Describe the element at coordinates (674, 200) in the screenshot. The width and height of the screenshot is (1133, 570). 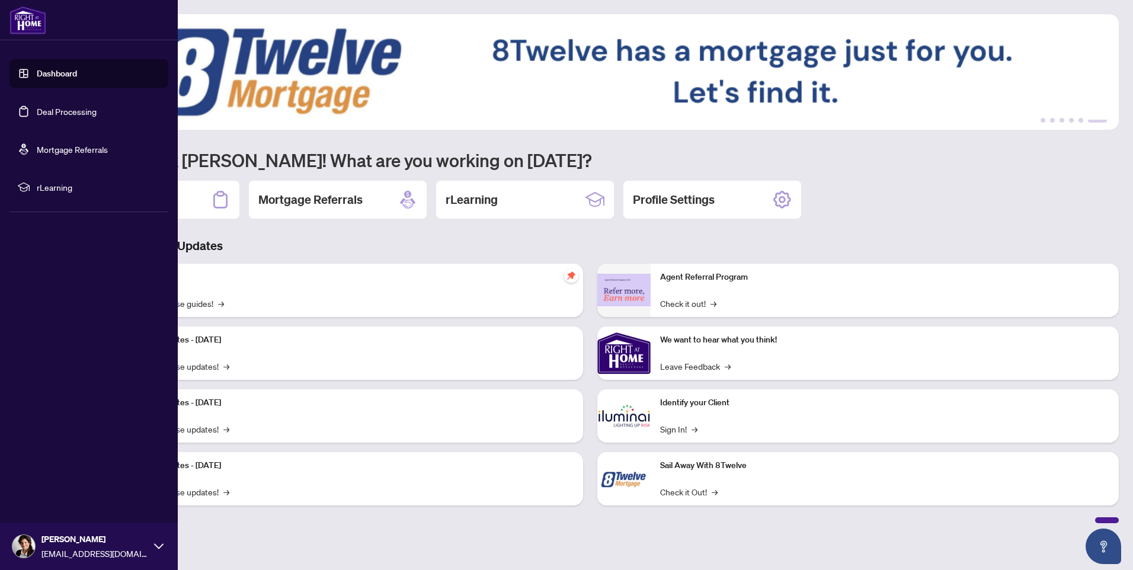
I see `h2: Profile Settings` at that location.